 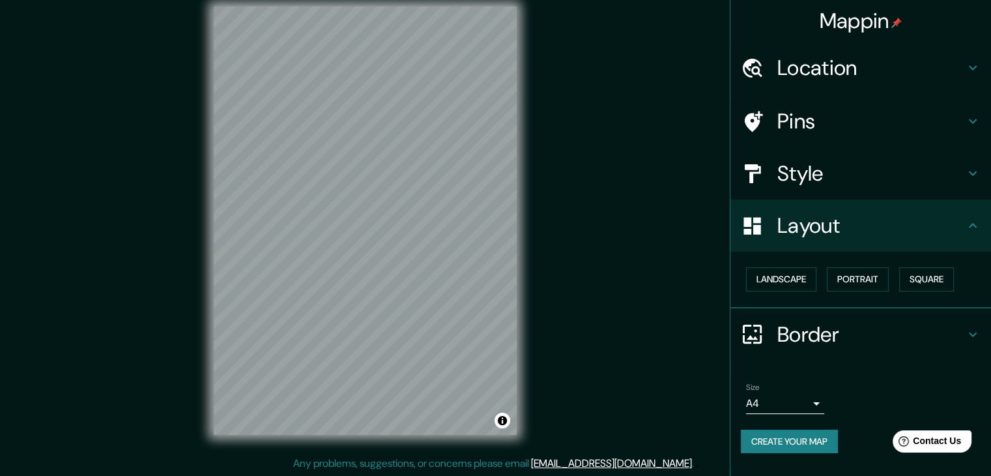 What do you see at coordinates (871, 334) in the screenshot?
I see `h4: Border` at bounding box center [871, 334].